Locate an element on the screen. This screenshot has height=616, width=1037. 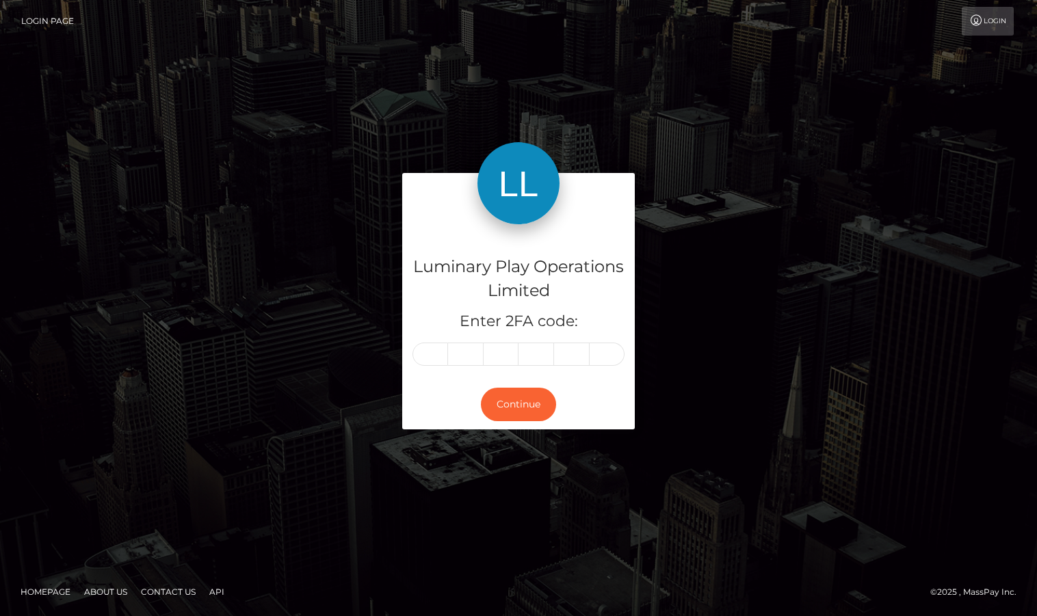
a: API is located at coordinates (217, 592).